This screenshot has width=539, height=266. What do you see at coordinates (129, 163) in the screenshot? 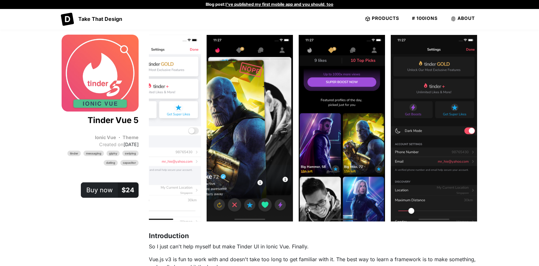
I see `a: capacitor` at bounding box center [129, 163].